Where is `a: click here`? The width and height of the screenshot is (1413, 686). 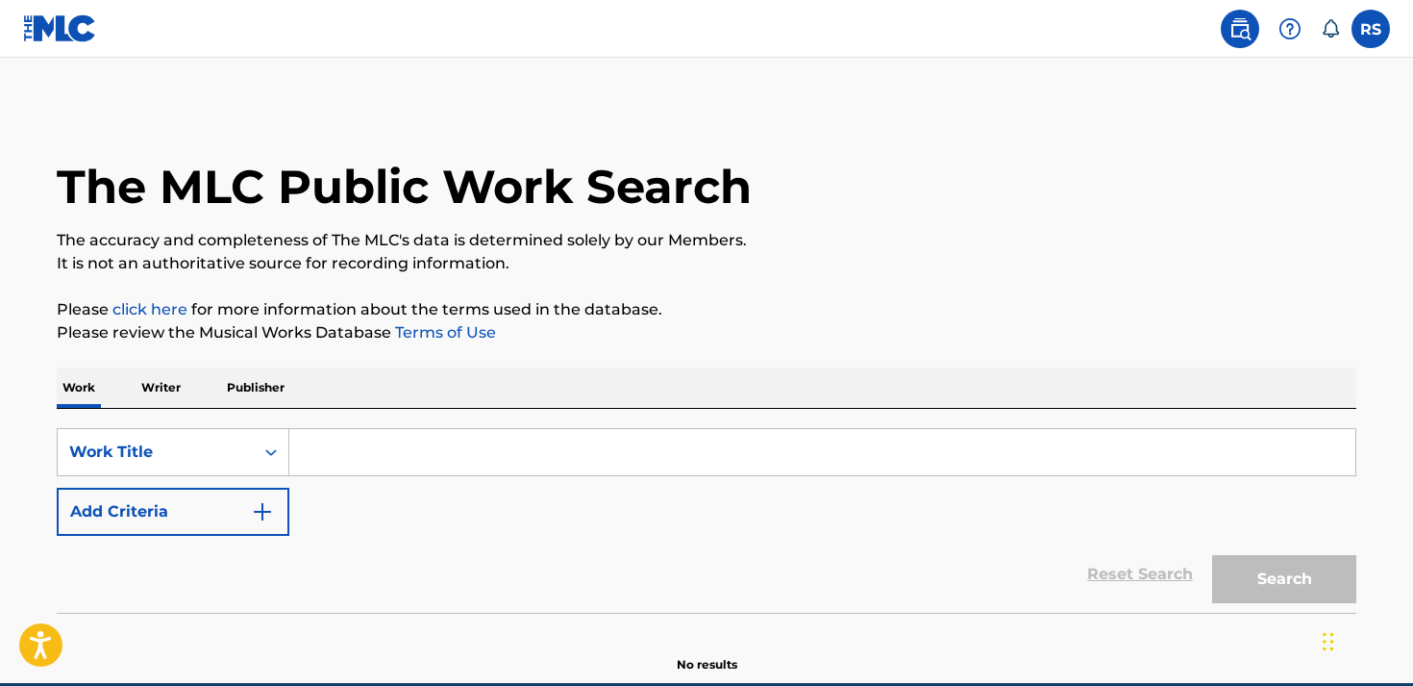 a: click here is located at coordinates (150, 309).